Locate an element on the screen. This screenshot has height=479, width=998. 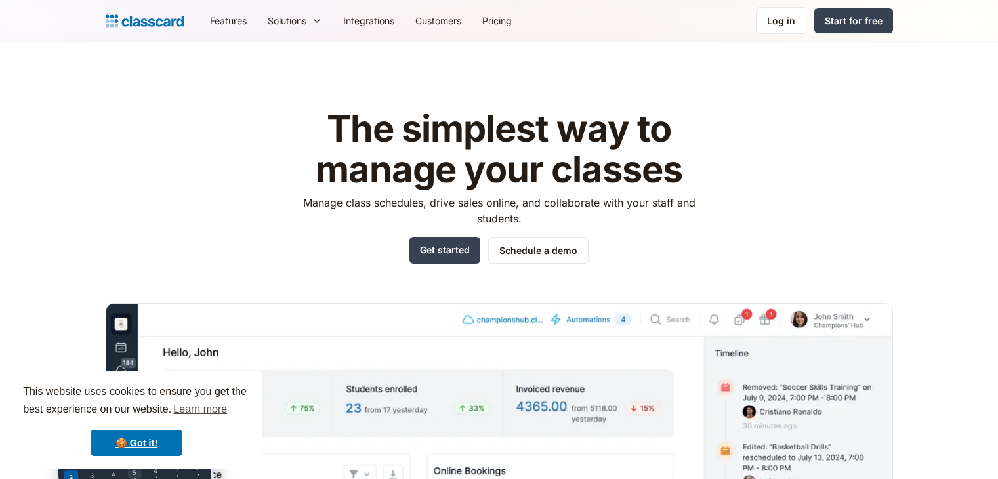
div: Start for free is located at coordinates (854, 20).